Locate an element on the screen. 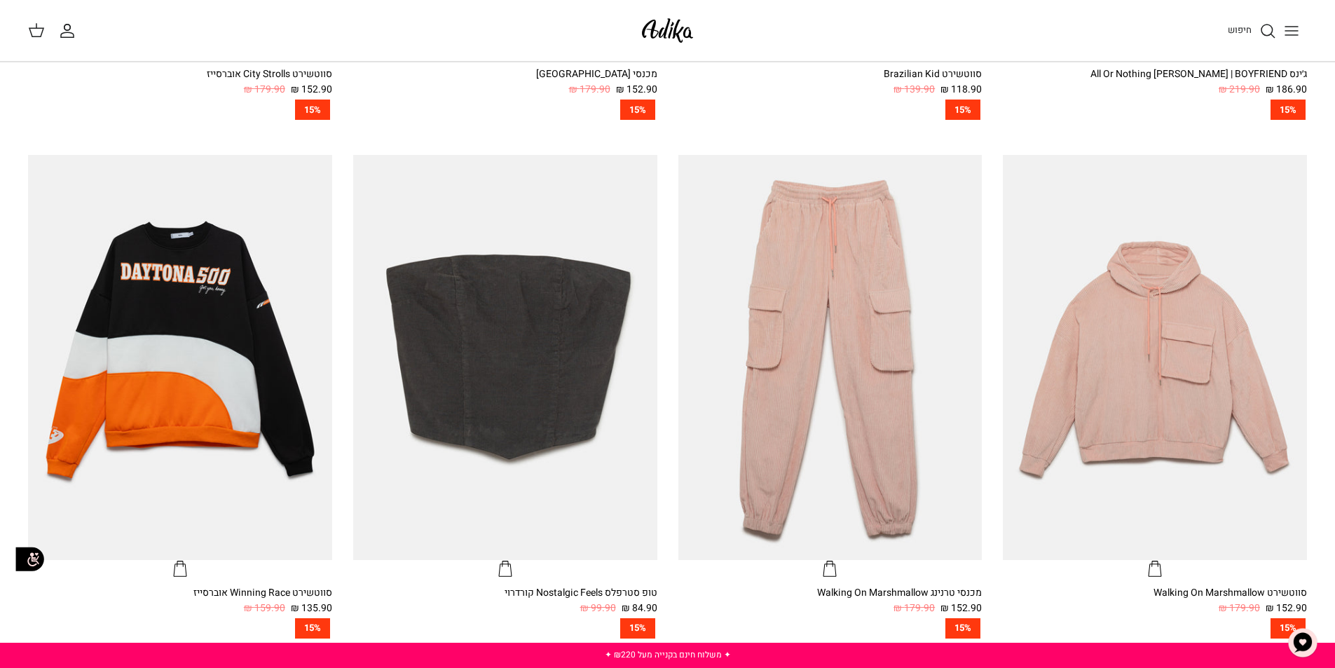 This screenshot has height=668, width=1335. a: סווטשירט Winning Race אוברסייז 135.90 ₪ 159.90 ₪ is located at coordinates (180, 601).